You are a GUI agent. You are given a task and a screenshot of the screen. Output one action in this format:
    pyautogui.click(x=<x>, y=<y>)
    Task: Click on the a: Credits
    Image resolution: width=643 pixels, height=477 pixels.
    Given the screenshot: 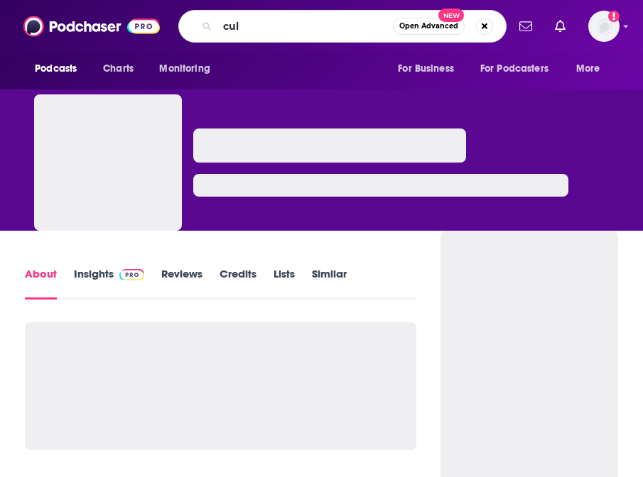 What is the action you would take?
    pyautogui.click(x=238, y=283)
    